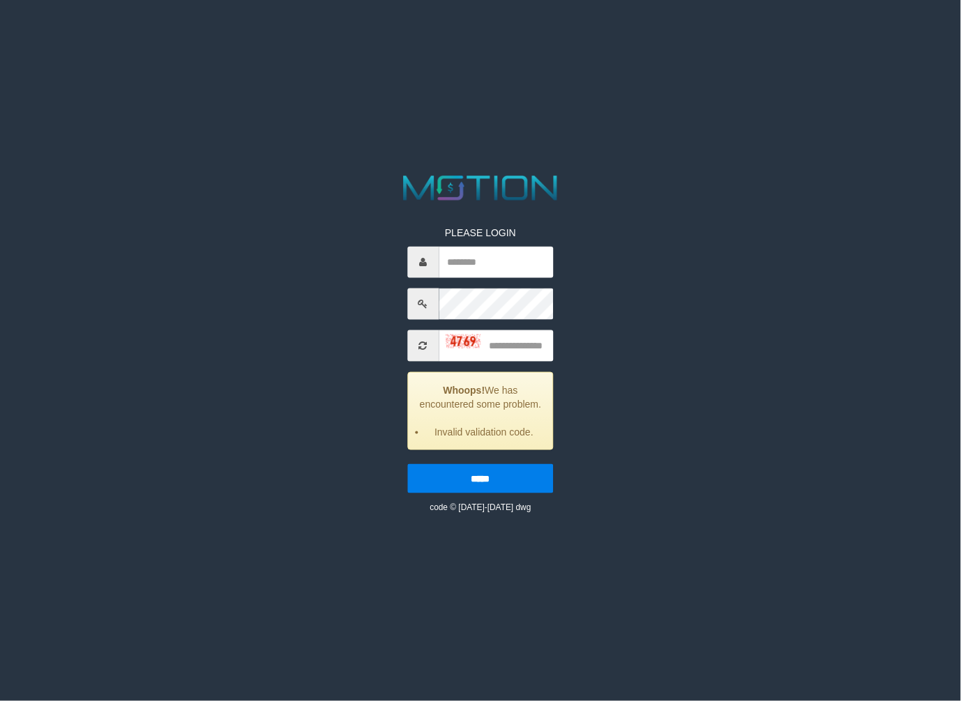 This screenshot has width=961, height=701. I want to click on img: MOTION_logo.png, so click(480, 188).